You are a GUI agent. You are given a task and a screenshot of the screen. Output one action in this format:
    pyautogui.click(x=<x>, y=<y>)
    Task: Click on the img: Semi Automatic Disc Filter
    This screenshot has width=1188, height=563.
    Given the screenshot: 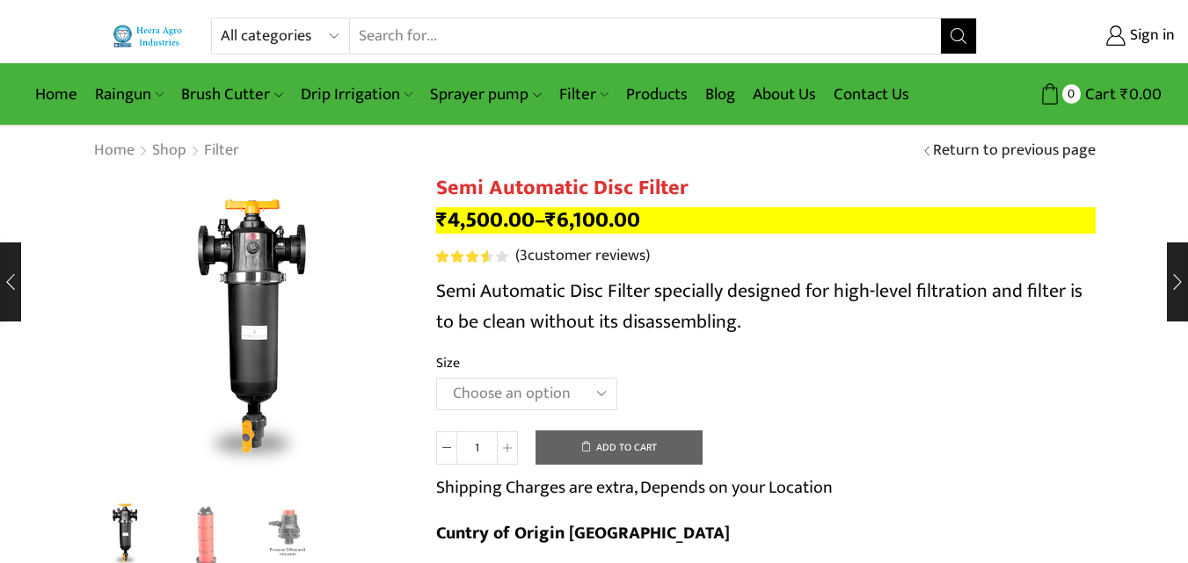 What is the action you would take?
    pyautogui.click(x=251, y=334)
    